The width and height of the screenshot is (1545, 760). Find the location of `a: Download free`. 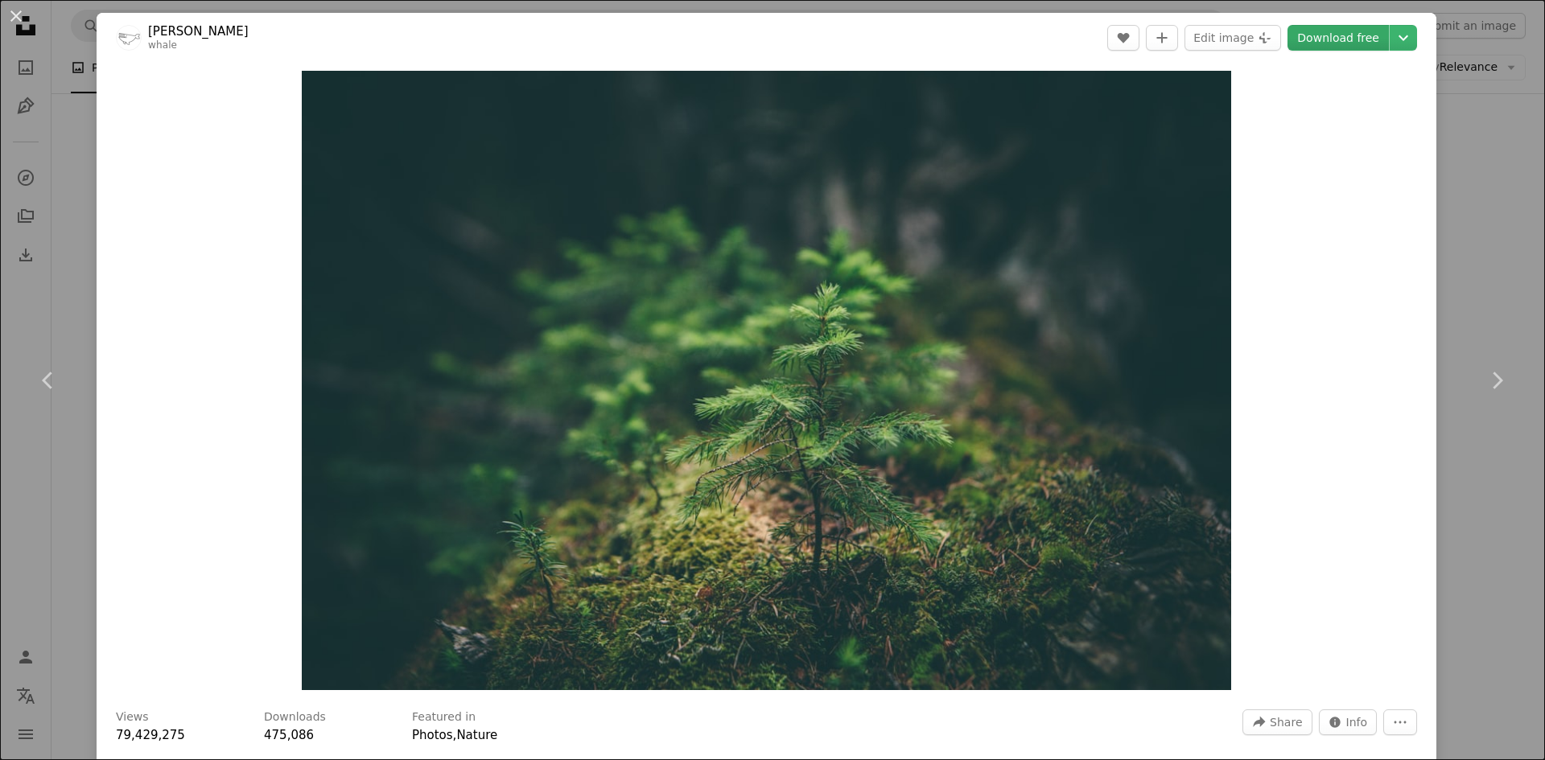

a: Download free is located at coordinates (1338, 38).